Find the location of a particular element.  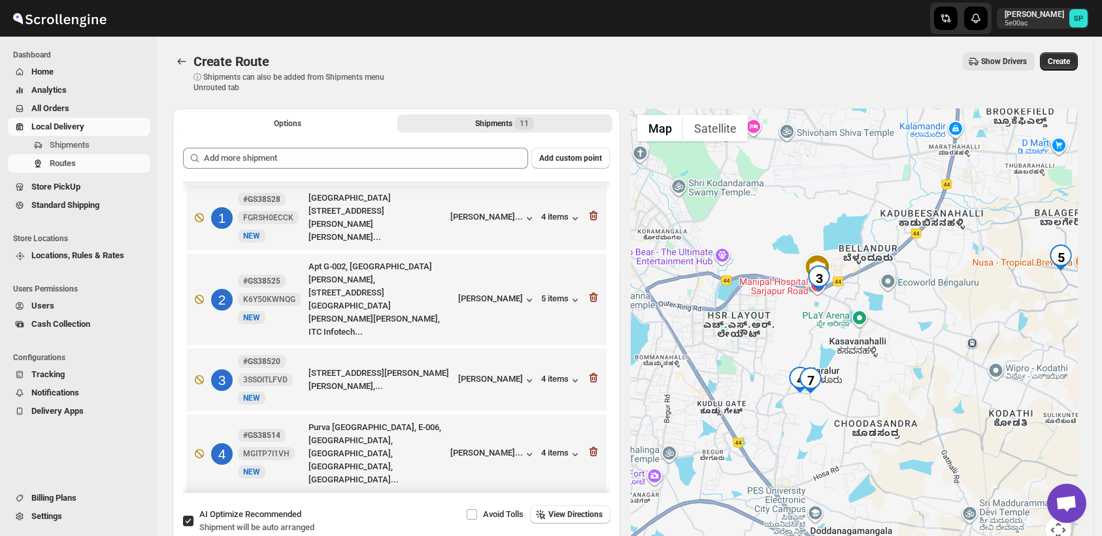

button: Delivery Apps is located at coordinates (79, 411).